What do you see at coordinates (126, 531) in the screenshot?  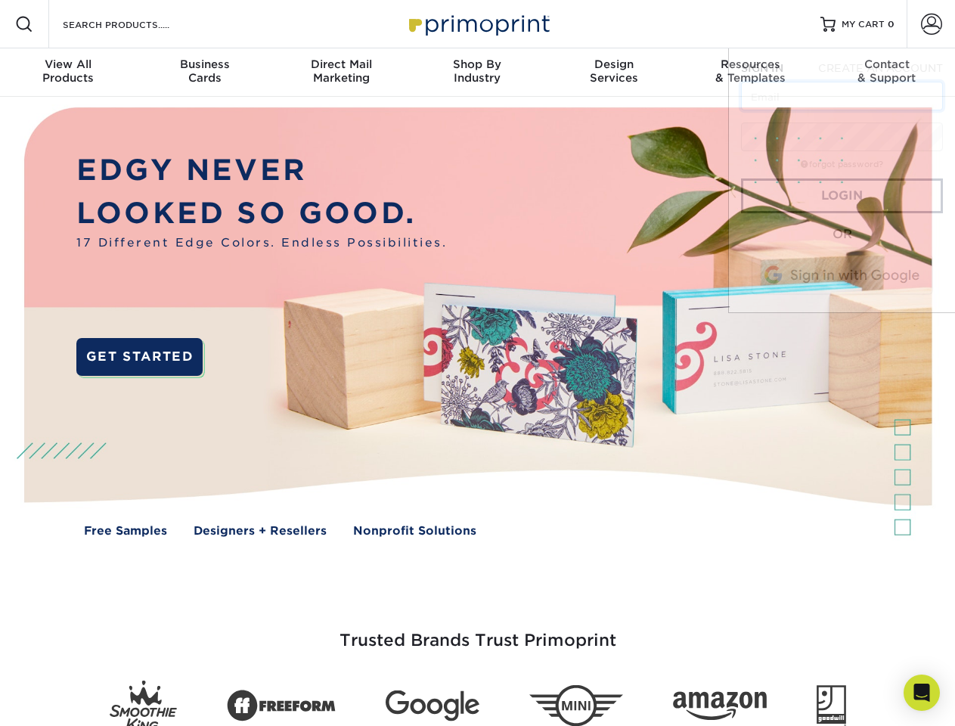 I see `a: Free Samples` at bounding box center [126, 531].